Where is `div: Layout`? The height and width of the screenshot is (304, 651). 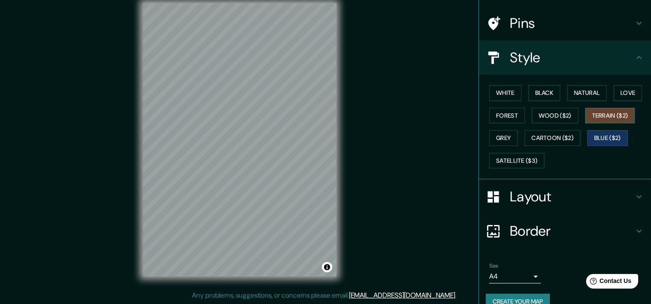
div: Layout is located at coordinates (565, 197).